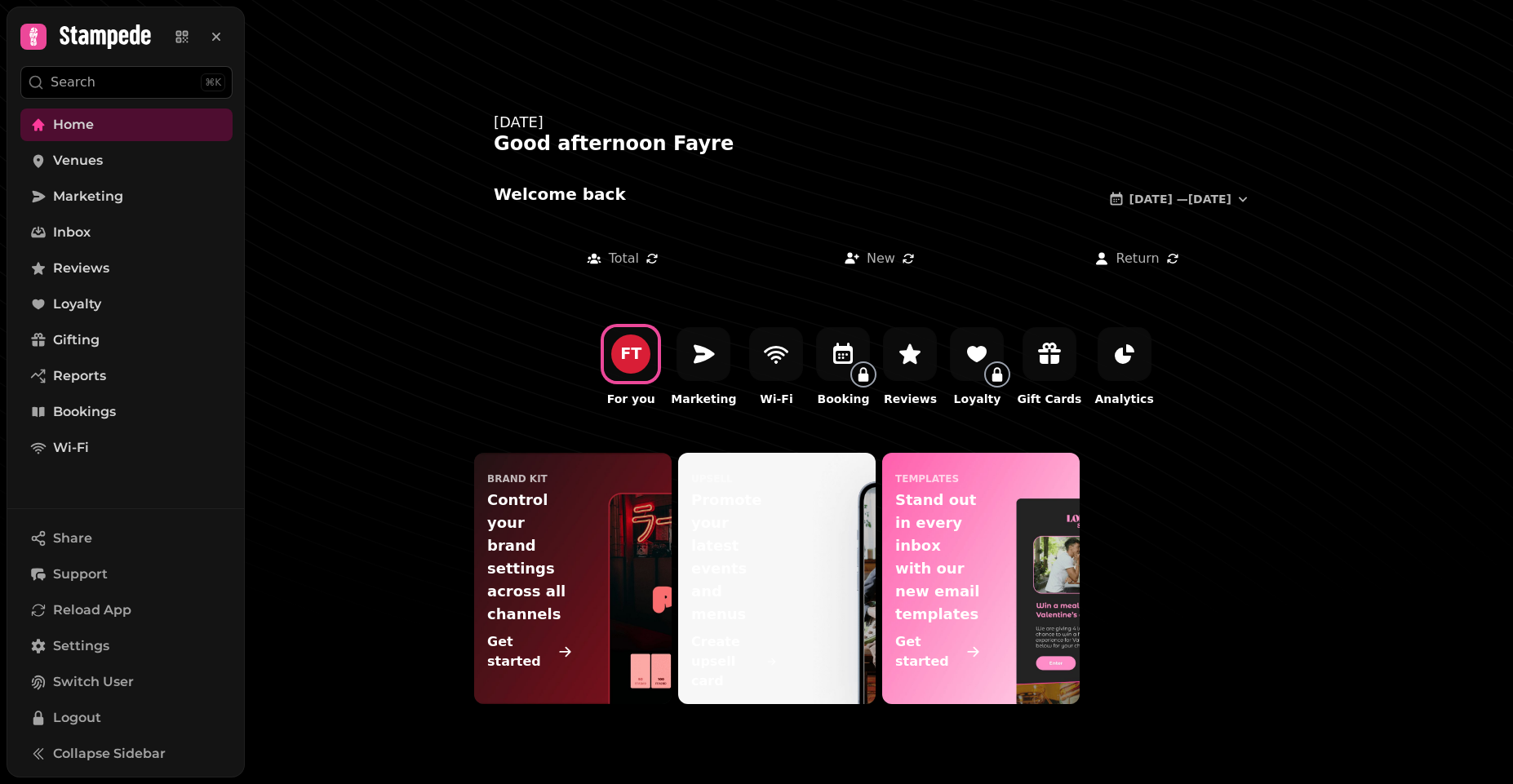 Image resolution: width=1513 pixels, height=784 pixels. I want to click on p: Loyalty, so click(977, 399).